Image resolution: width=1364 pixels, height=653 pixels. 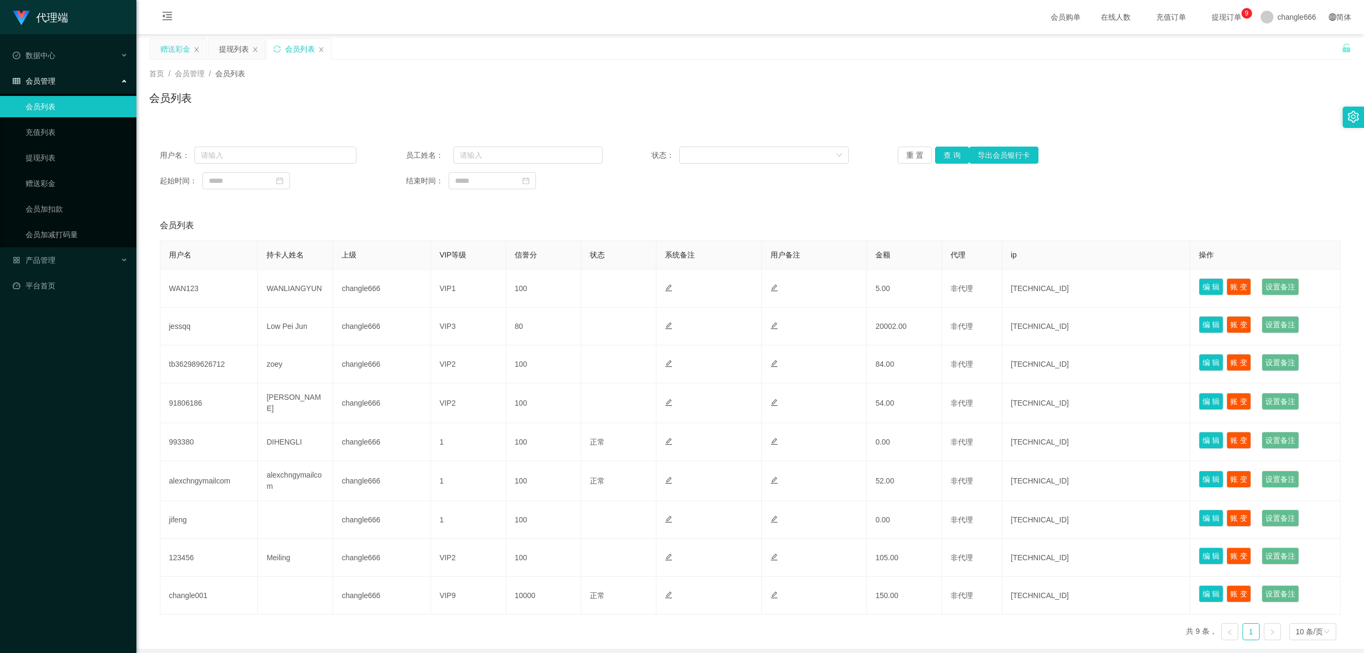 What do you see at coordinates (883, 255) in the screenshot?
I see `span: 金额` at bounding box center [883, 255].